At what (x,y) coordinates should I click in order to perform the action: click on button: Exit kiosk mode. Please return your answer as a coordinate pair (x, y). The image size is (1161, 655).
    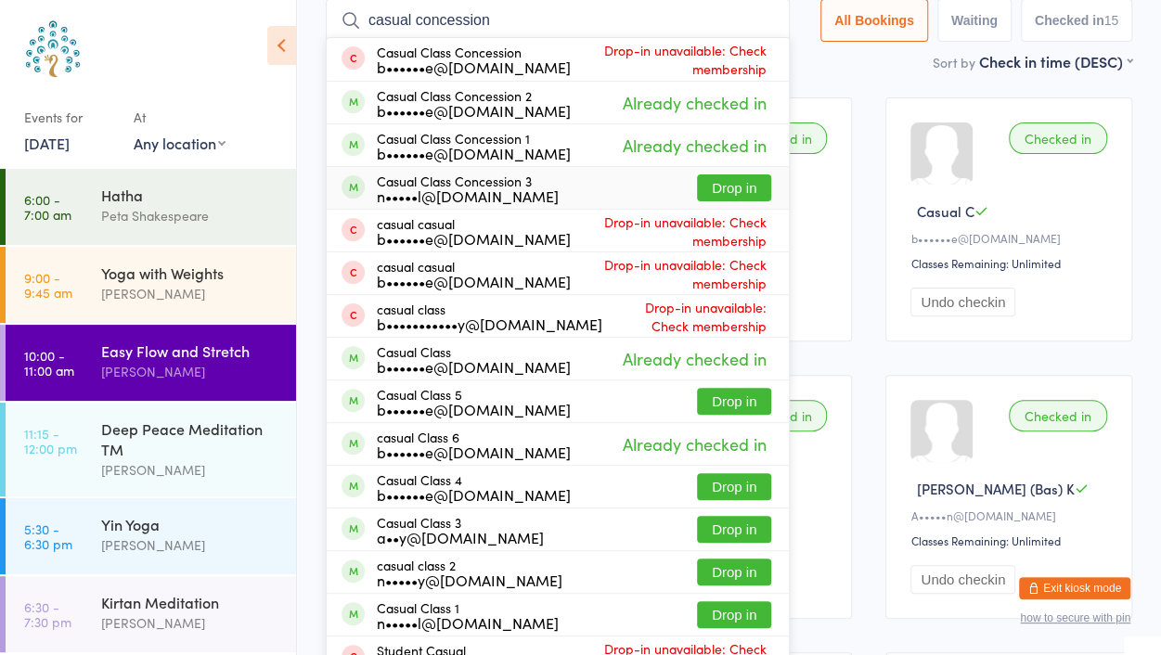
    Looking at the image, I should click on (1074, 588).